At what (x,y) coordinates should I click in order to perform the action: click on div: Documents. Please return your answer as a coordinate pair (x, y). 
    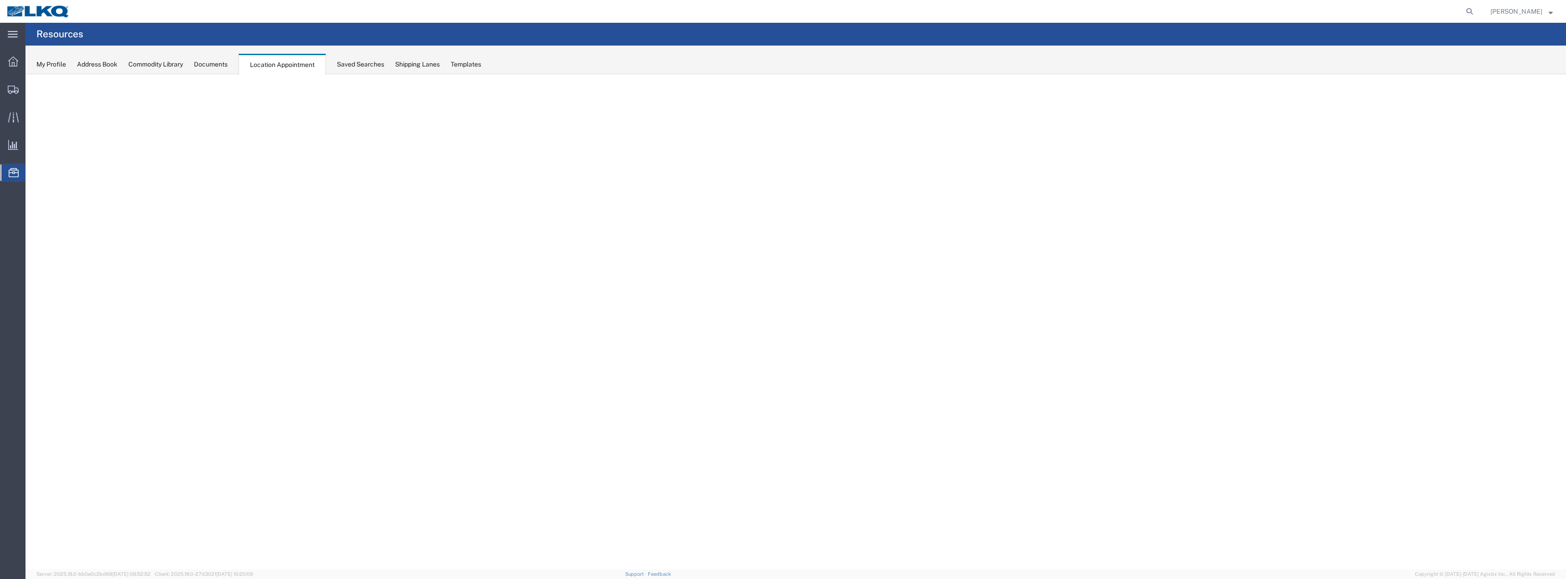
    Looking at the image, I should click on (211, 64).